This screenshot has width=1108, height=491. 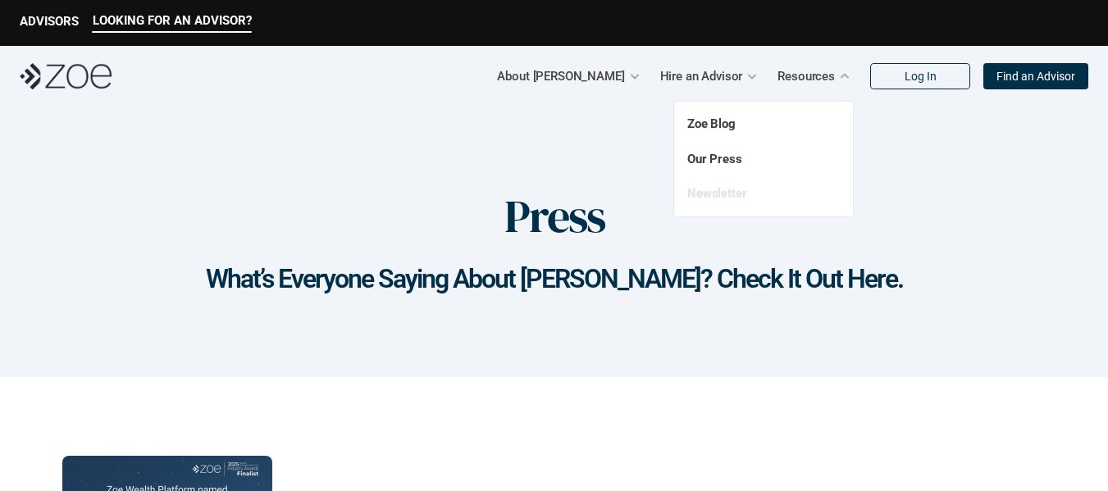 I want to click on a: Newsletter, so click(x=717, y=194).